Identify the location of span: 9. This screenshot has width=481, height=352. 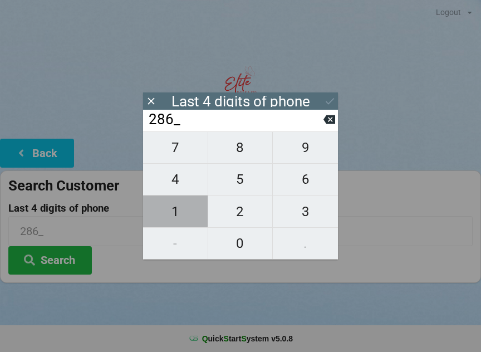
(305, 147).